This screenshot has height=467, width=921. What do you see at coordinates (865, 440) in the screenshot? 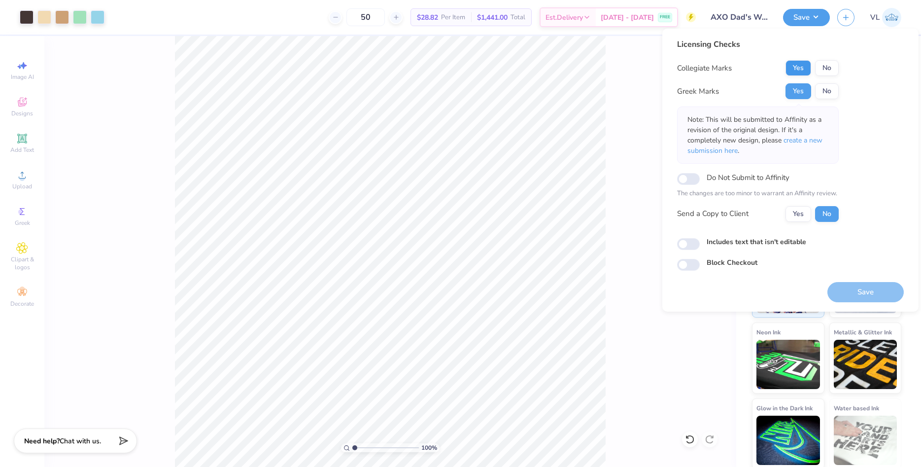
I see `img: Water based Ink` at bounding box center [865, 440].